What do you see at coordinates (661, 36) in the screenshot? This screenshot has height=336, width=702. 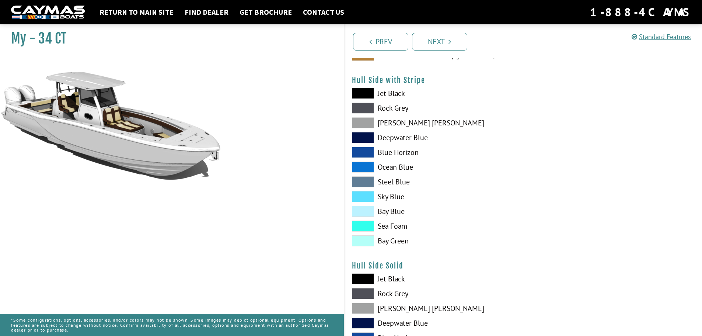 I see `a: Standard Features` at bounding box center [661, 36].